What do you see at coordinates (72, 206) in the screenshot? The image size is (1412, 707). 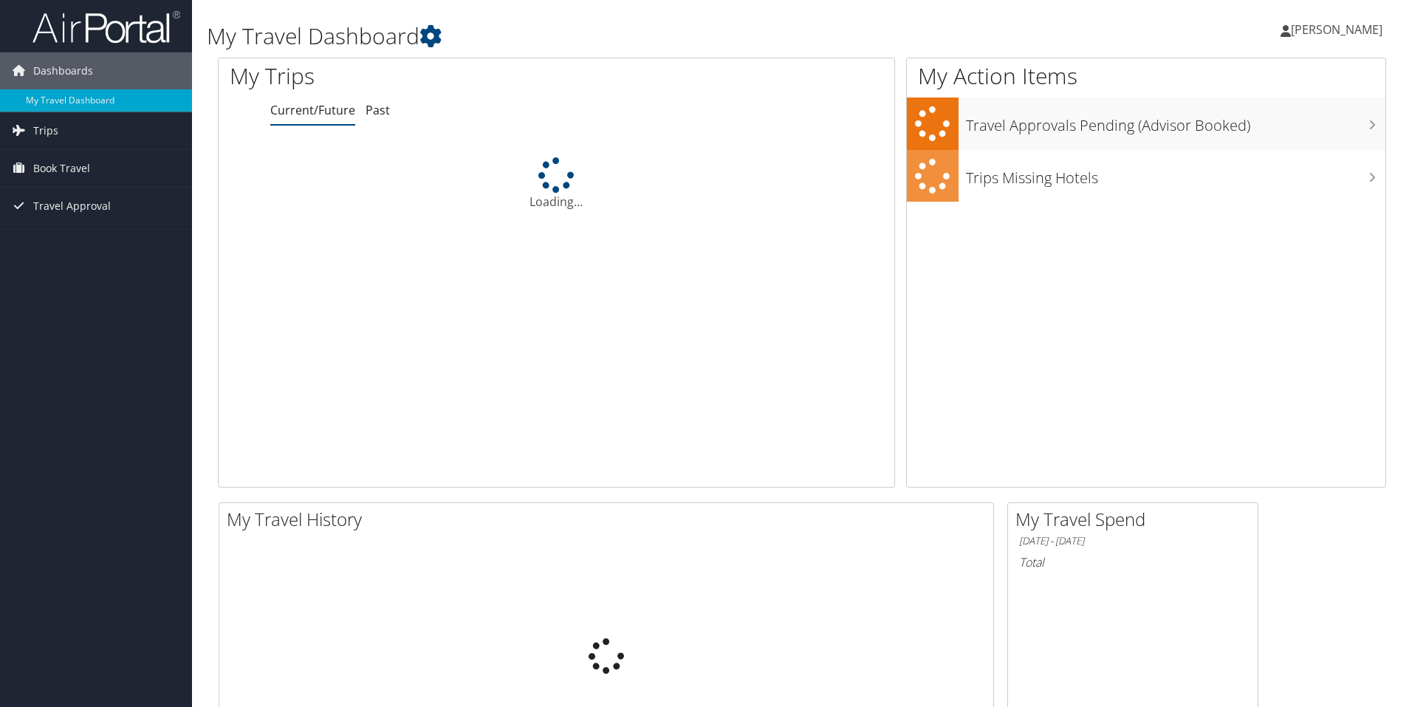 I see `span: Travel Approval` at bounding box center [72, 206].